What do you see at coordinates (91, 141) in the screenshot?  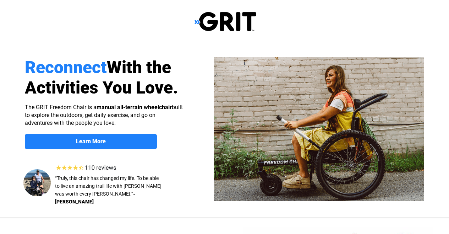 I see `strong: Learn More` at bounding box center [91, 141].